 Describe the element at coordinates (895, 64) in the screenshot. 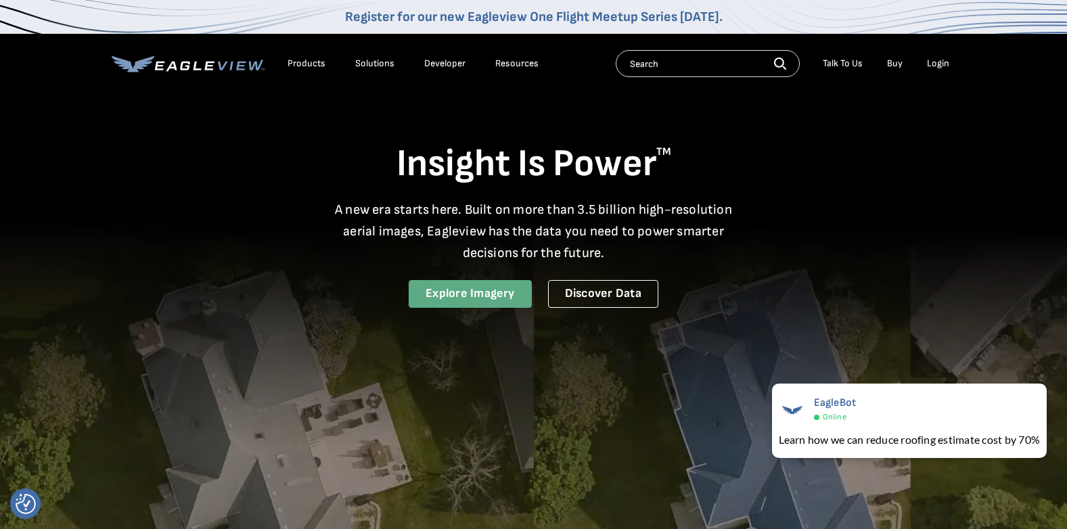

I see `a: Buy` at that location.